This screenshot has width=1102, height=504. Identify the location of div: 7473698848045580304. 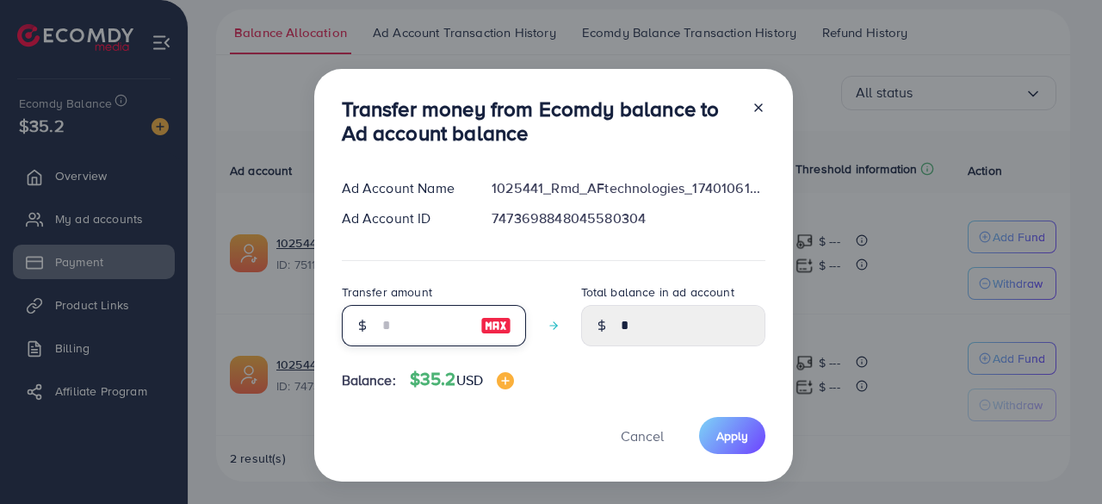
(628, 218).